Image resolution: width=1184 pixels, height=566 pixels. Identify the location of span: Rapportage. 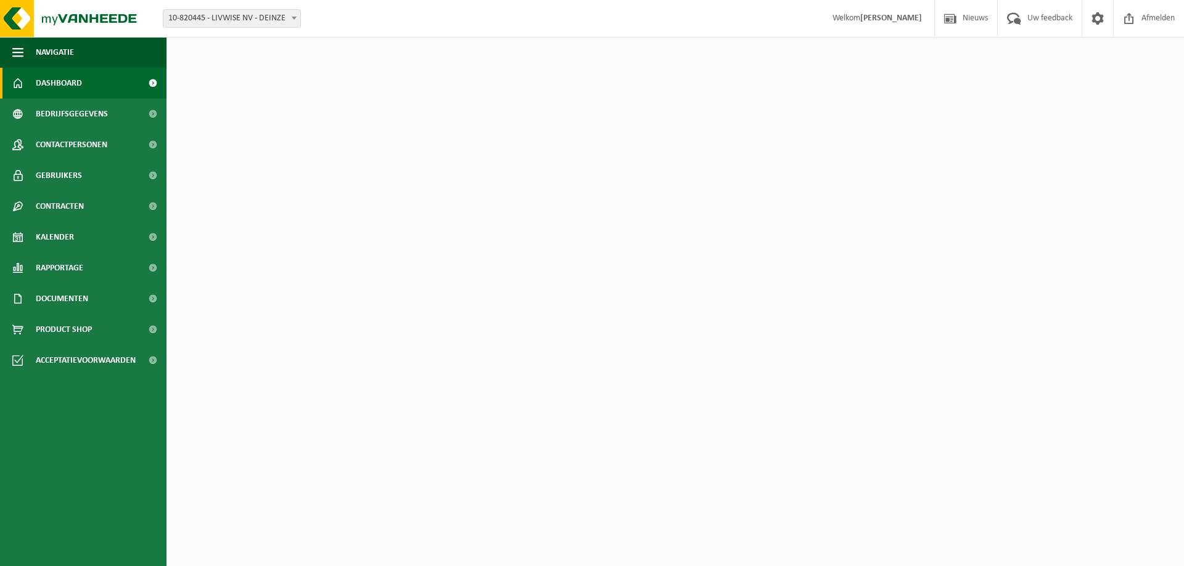
(59, 268).